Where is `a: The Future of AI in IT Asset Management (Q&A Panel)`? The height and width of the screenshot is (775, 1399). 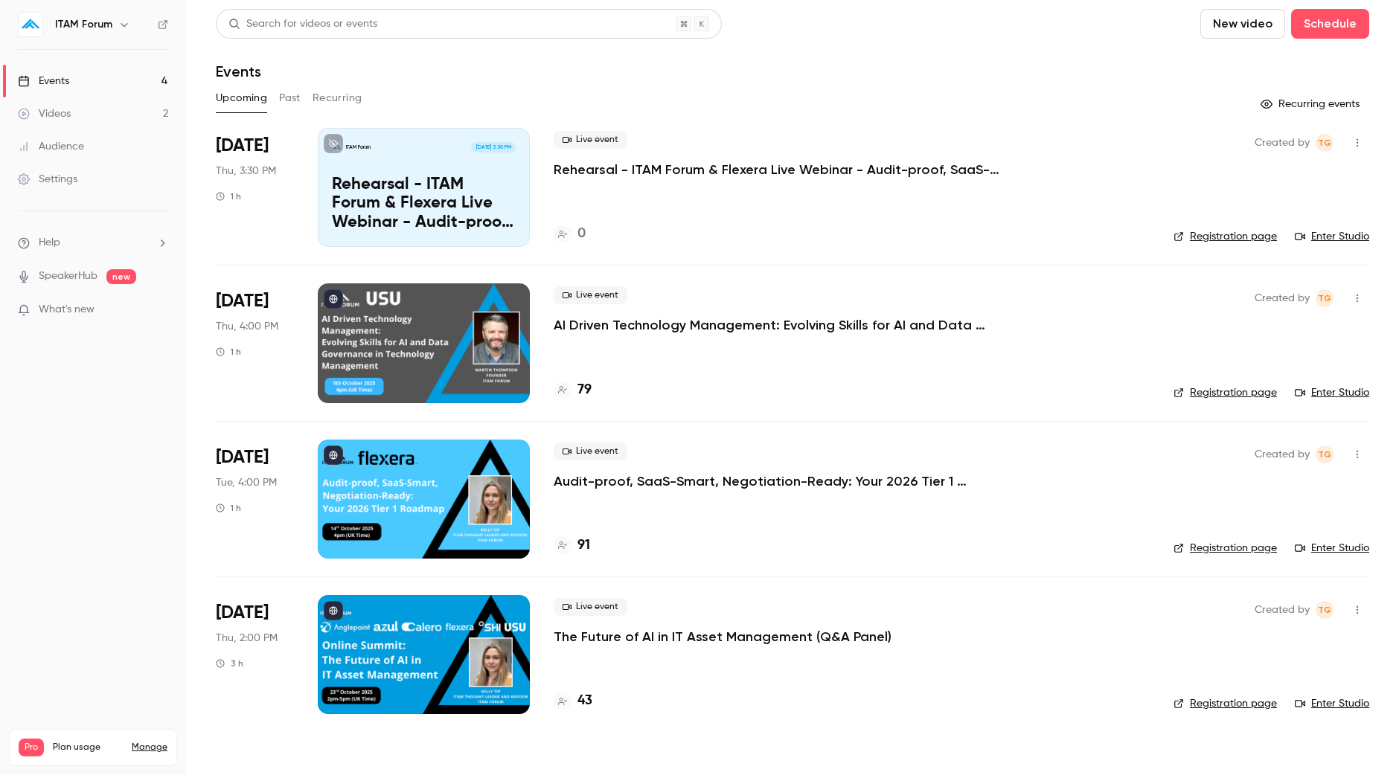
a: The Future of AI in IT Asset Management (Q&A Panel) is located at coordinates (723, 637).